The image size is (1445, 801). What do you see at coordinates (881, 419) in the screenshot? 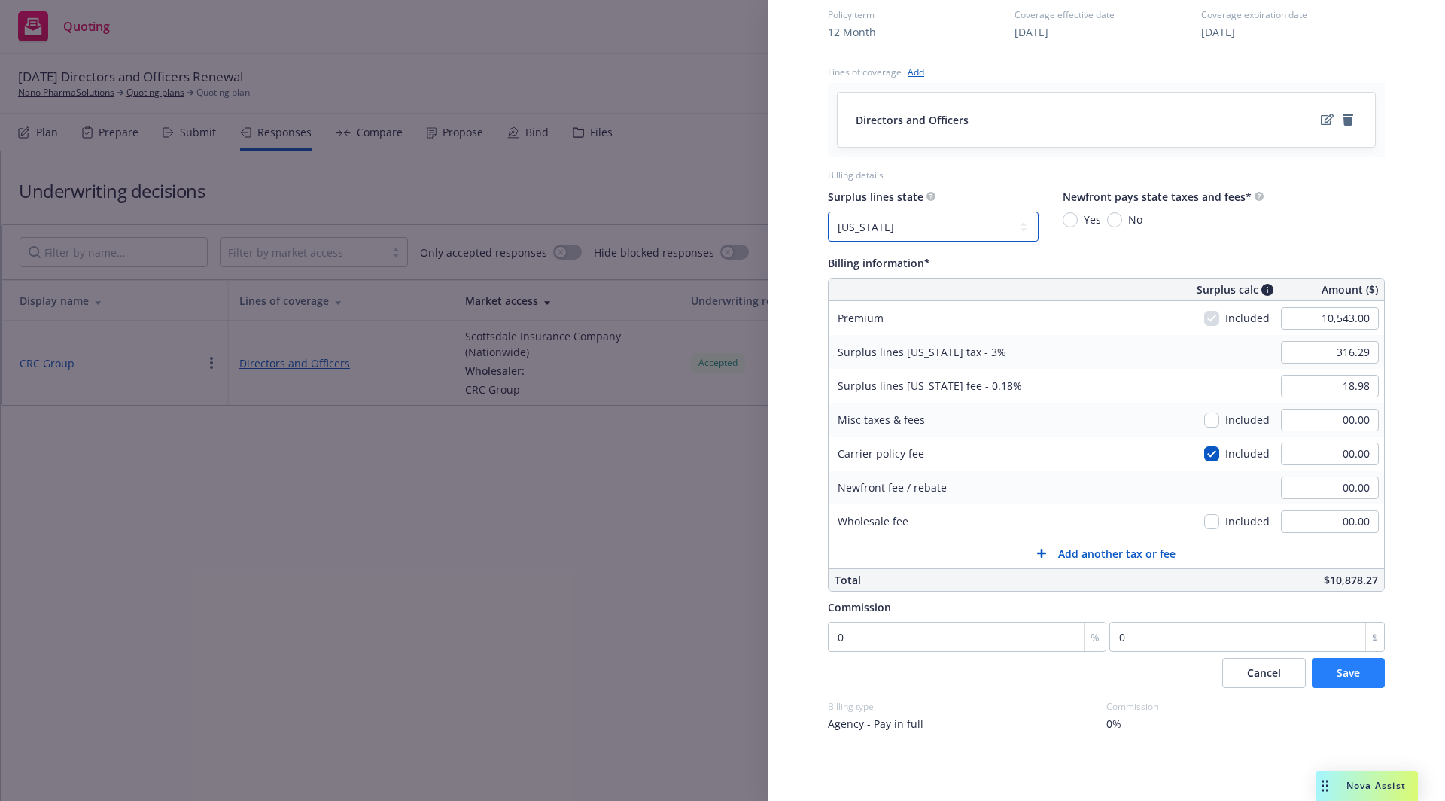
I see `span: Misc taxes & fees` at bounding box center [881, 419].